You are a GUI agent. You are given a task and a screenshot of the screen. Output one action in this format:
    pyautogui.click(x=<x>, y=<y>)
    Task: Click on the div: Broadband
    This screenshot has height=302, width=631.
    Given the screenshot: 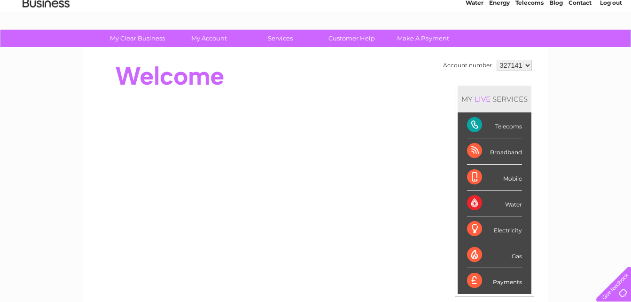 What is the action you would take?
    pyautogui.click(x=495, y=151)
    